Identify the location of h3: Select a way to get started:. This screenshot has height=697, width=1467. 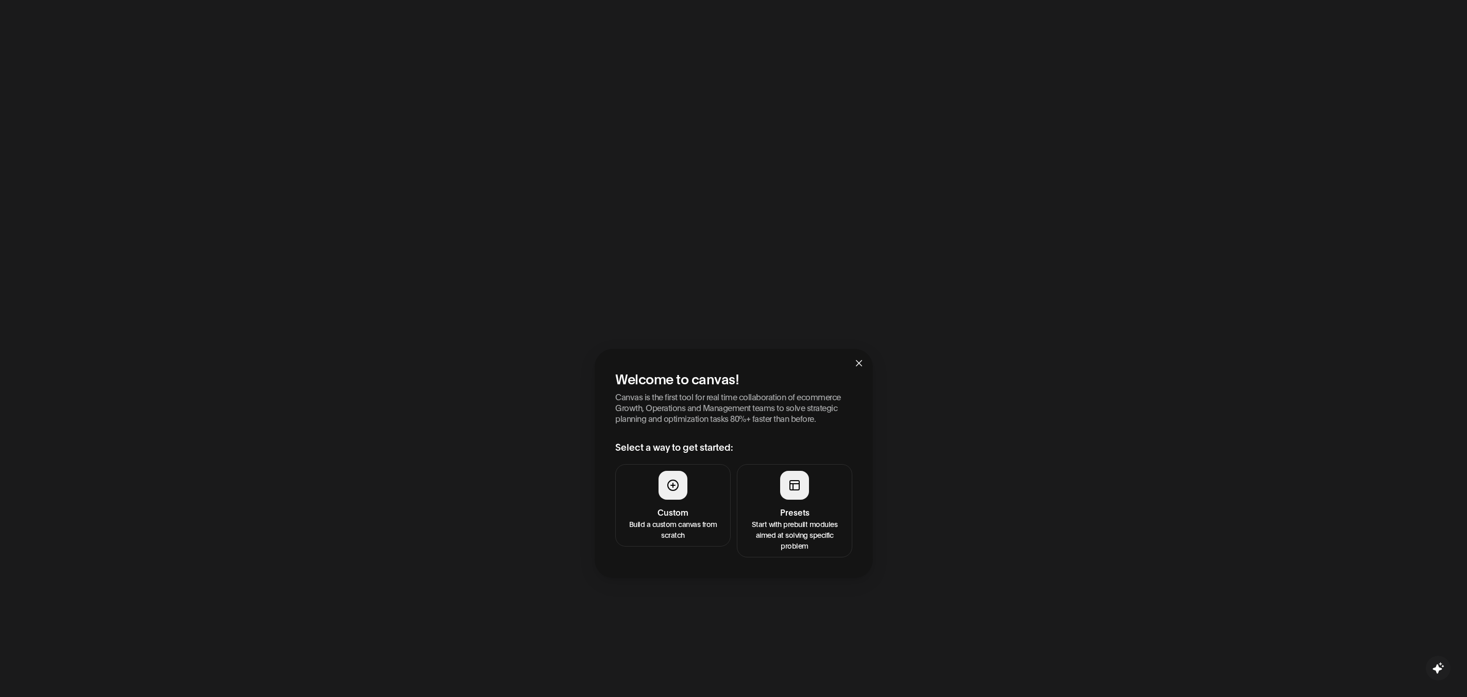
(734, 447).